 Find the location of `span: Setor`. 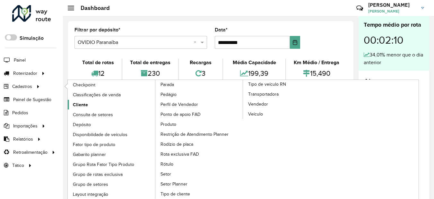

span: Setor is located at coordinates (166, 174).